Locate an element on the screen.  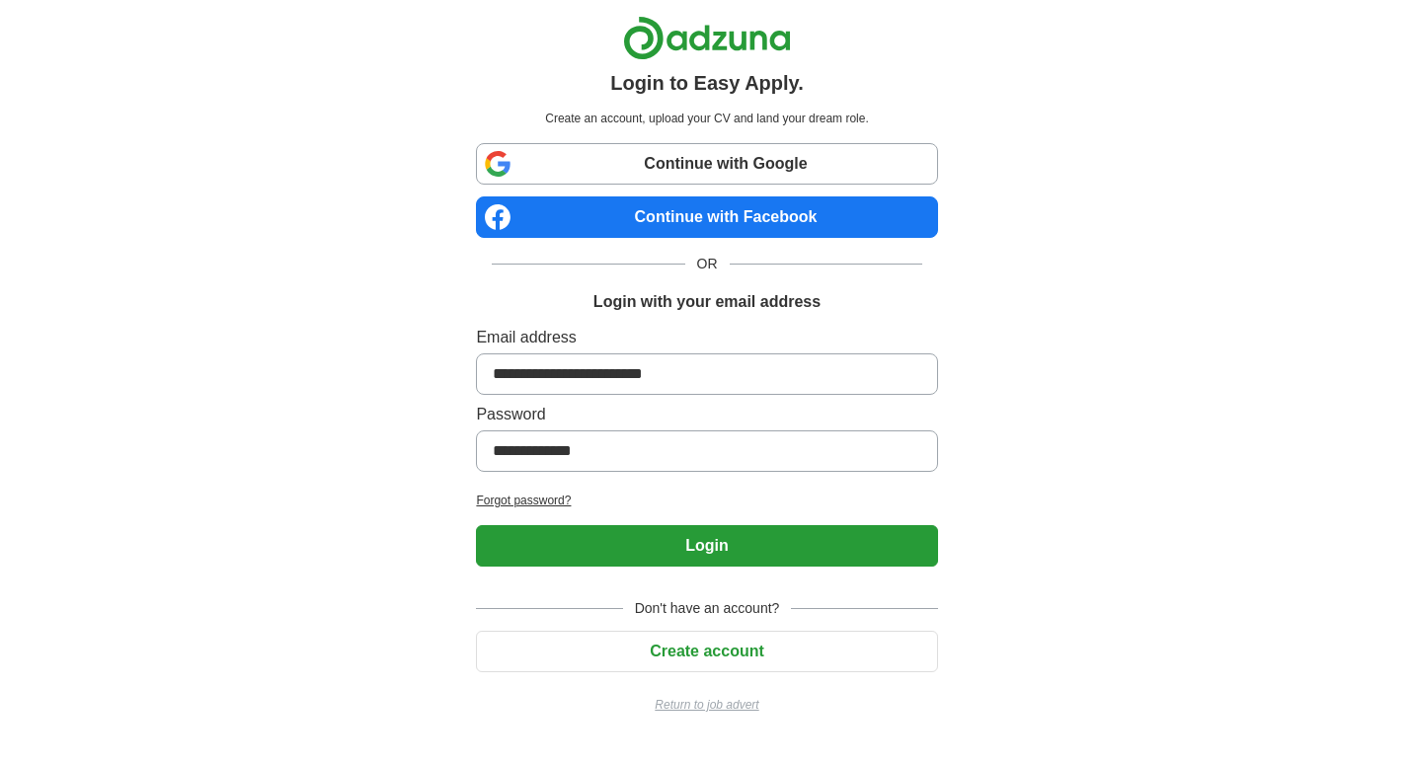
label: Password is located at coordinates (706, 415).